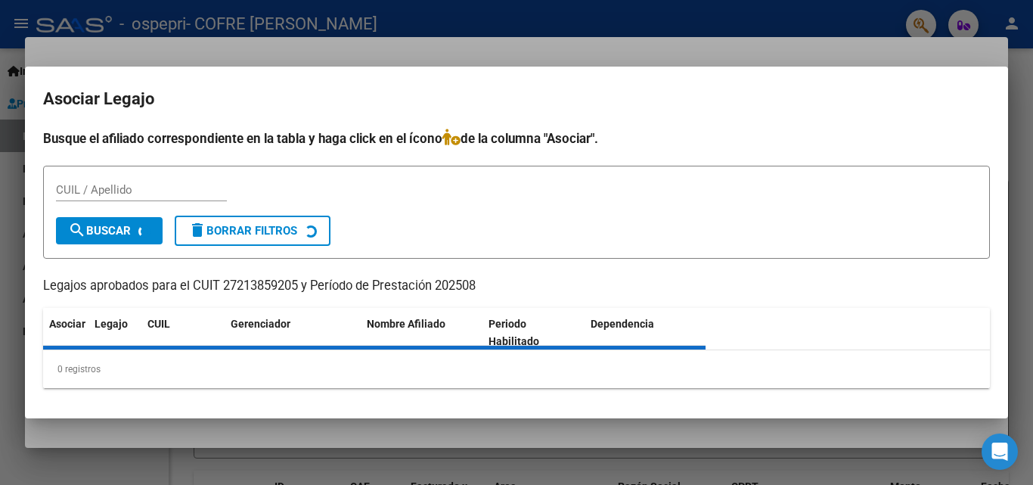 This screenshot has width=1033, height=485. I want to click on button: Buscar, so click(109, 231).